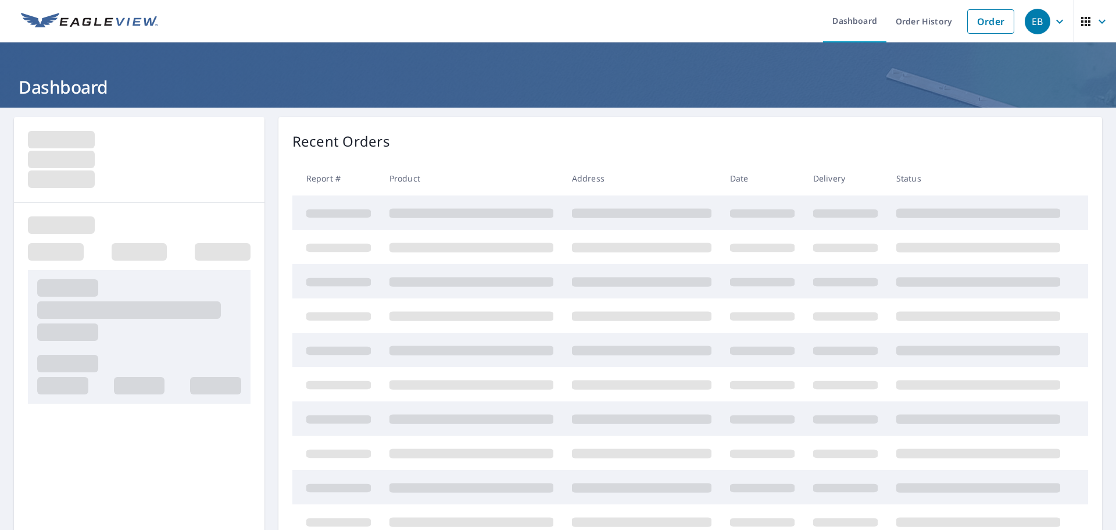 This screenshot has width=1116, height=530. I want to click on th: Status, so click(978, 178).